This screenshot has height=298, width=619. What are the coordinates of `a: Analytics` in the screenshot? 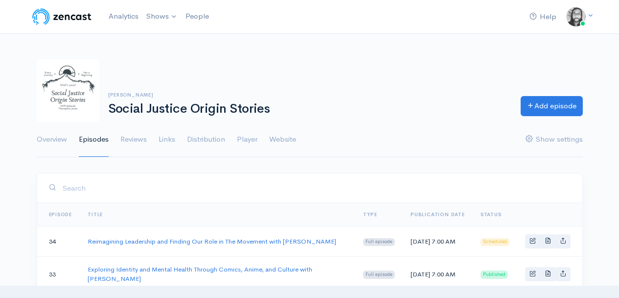 It's located at (123, 16).